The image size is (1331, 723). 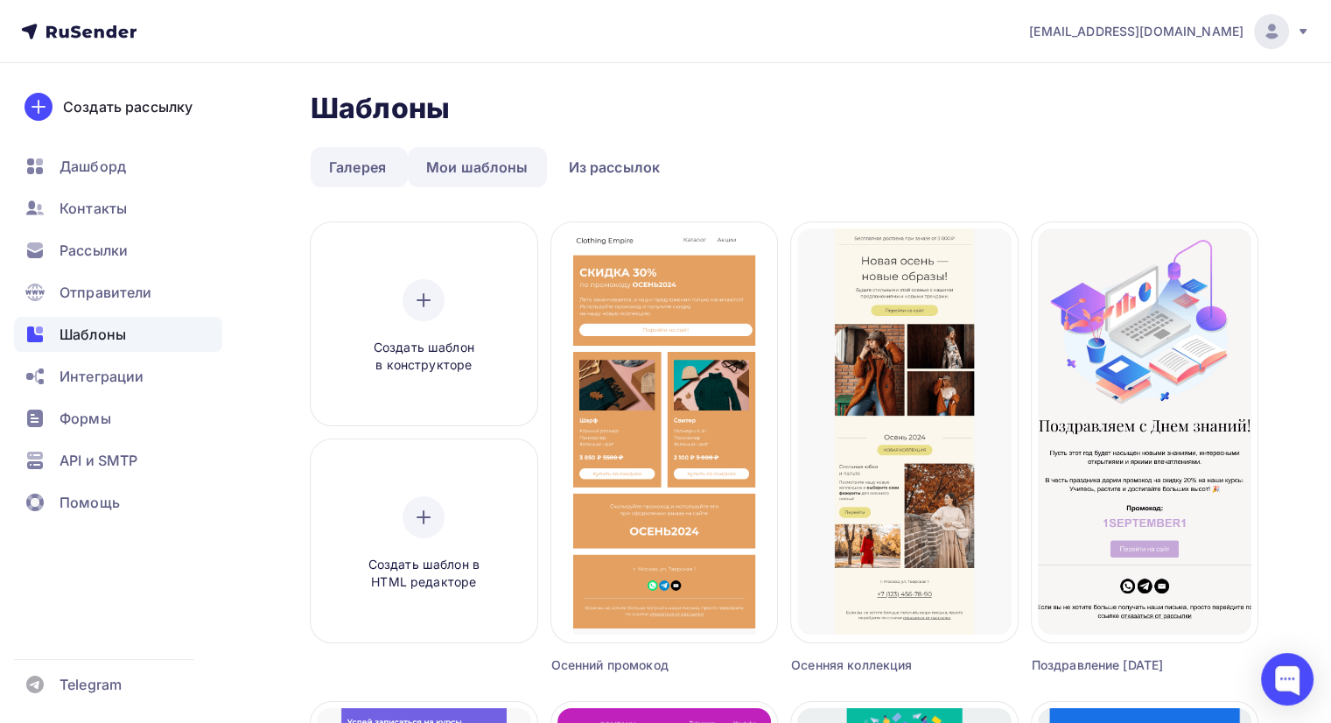 What do you see at coordinates (85, 418) in the screenshot?
I see `span: Формы` at bounding box center [85, 418].